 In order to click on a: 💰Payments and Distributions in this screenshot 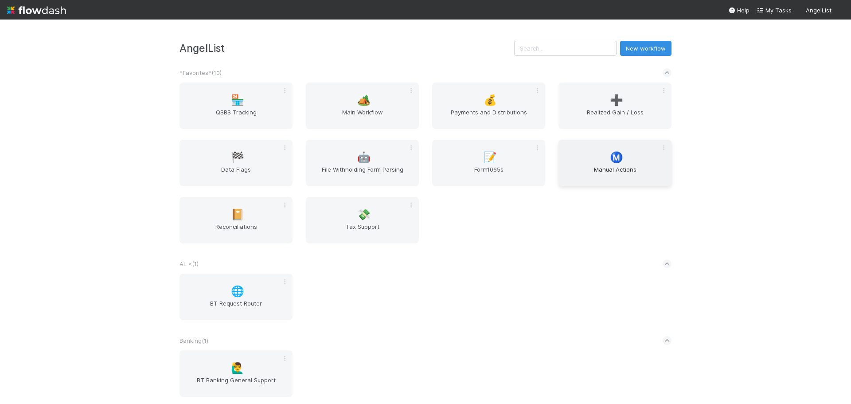, I will do `click(488, 105)`.